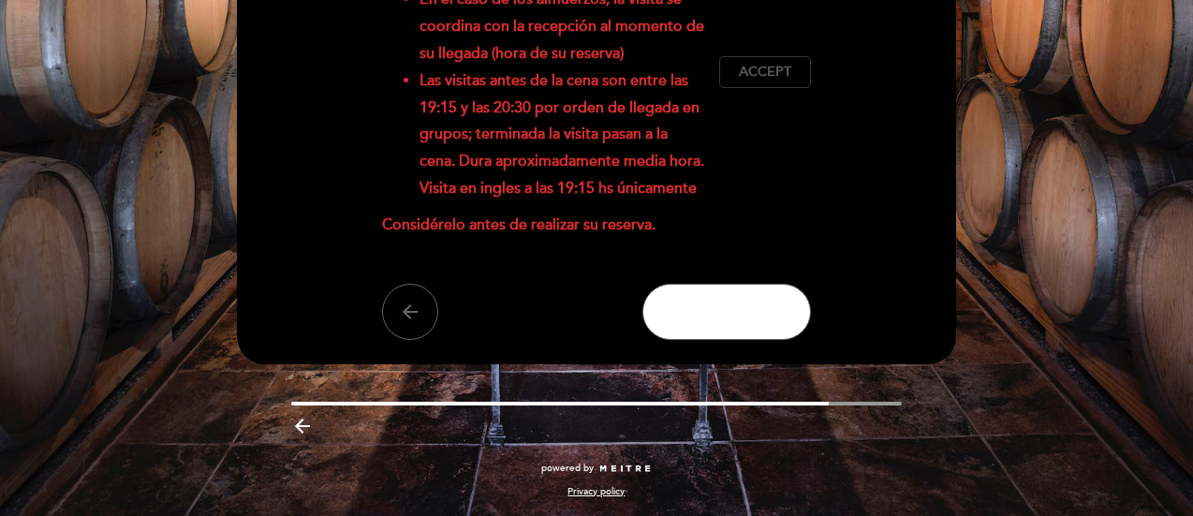  I want to click on span: Book, so click(727, 312).